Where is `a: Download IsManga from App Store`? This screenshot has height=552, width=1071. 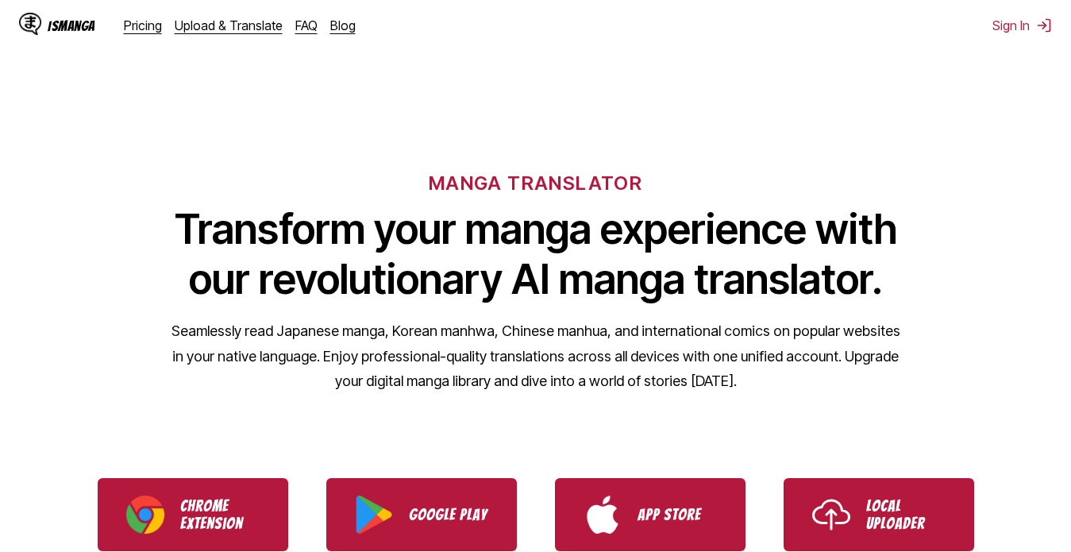 a: Download IsManga from App Store is located at coordinates (650, 515).